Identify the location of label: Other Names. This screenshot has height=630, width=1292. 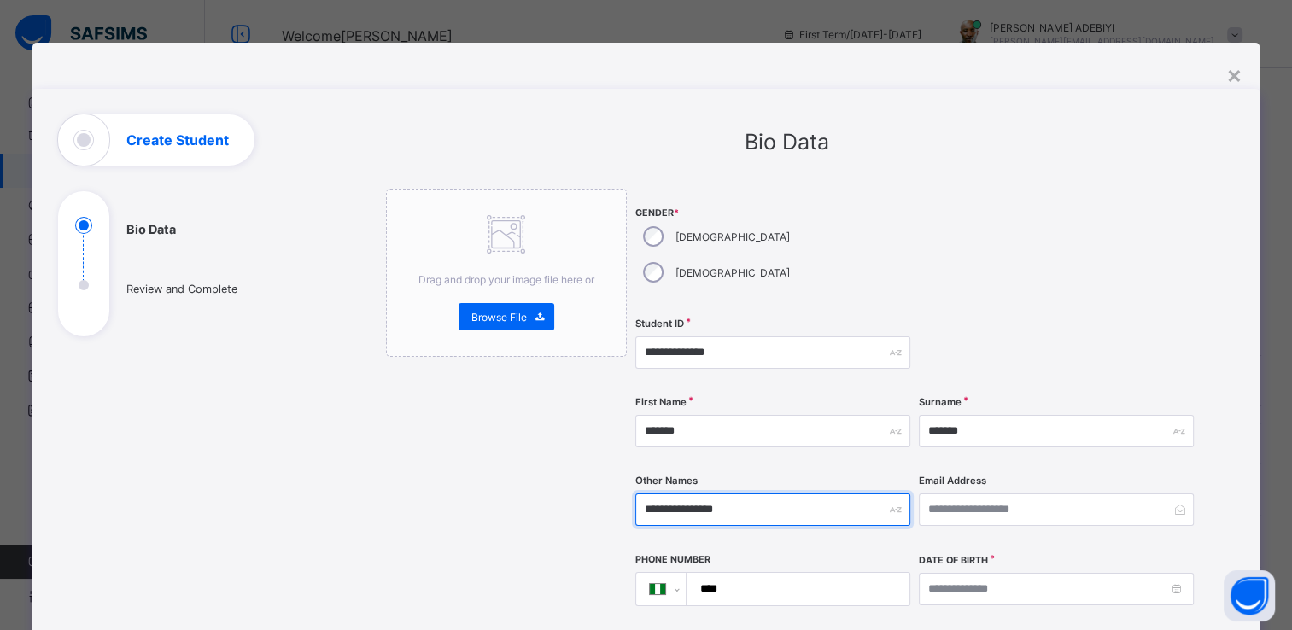
(666, 481).